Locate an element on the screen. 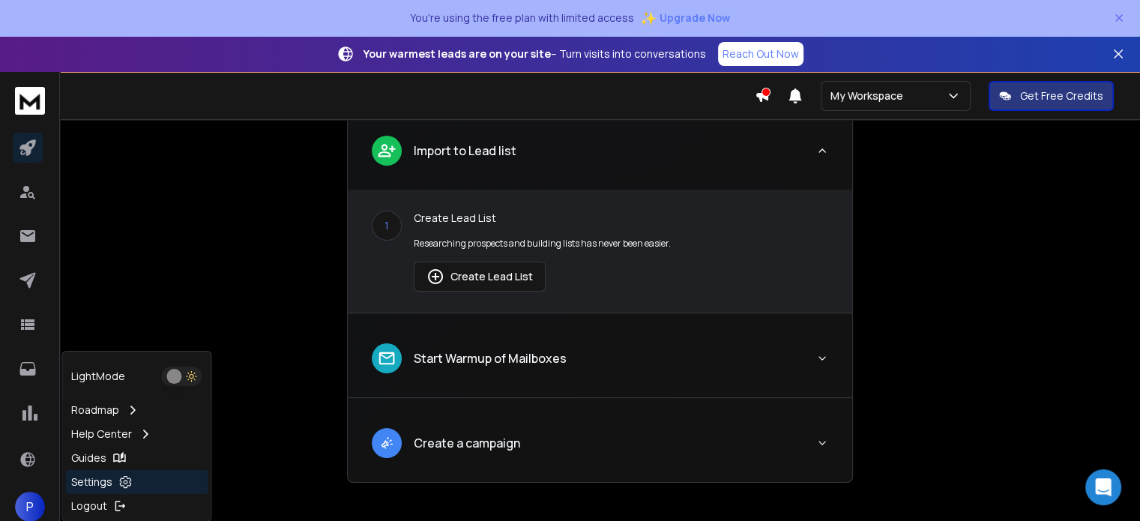 This screenshot has height=521, width=1140. button: Get Free Credits is located at coordinates (1050, 96).